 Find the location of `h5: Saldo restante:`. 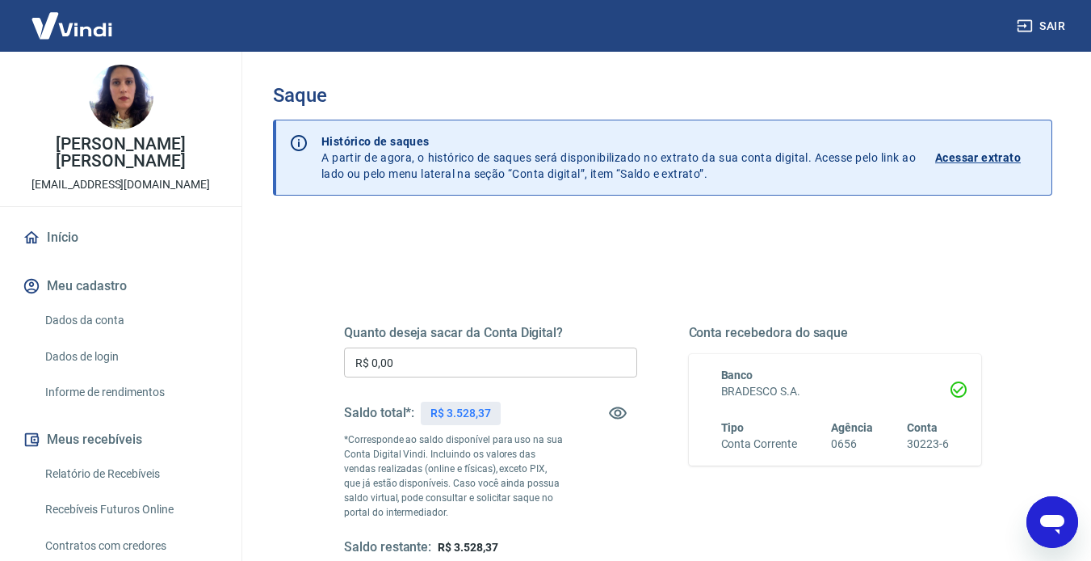

h5: Saldo restante: is located at coordinates (388, 547).